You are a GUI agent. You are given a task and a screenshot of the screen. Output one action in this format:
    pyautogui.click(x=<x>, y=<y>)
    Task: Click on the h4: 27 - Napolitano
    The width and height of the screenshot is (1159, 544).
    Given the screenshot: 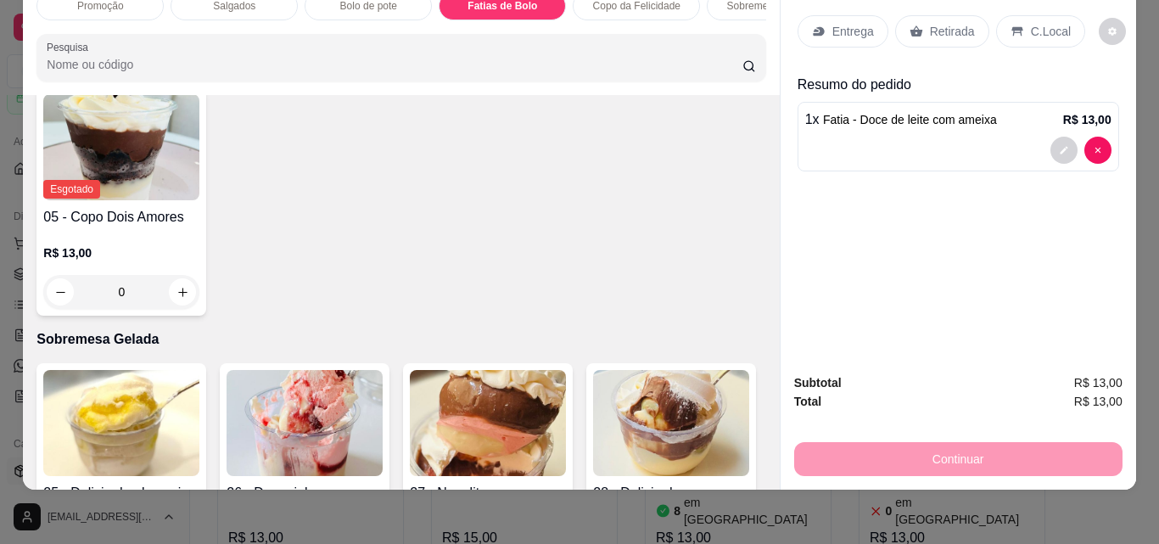 What is the action you would take?
    pyautogui.click(x=488, y=493)
    